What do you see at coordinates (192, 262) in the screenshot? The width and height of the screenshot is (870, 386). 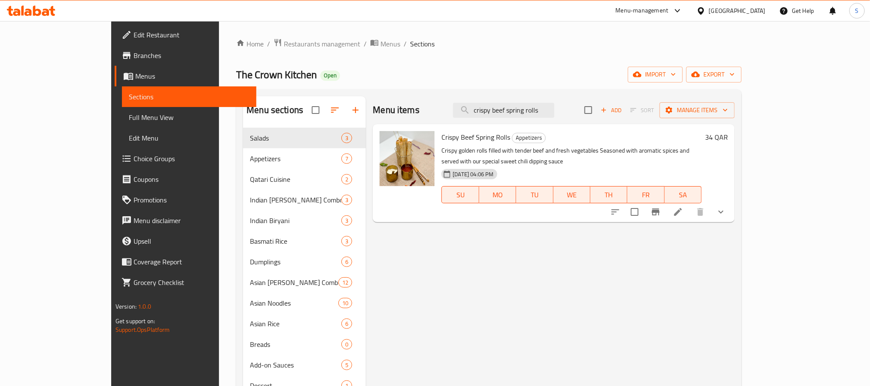 I see `span: Coverage Report` at bounding box center [192, 262].